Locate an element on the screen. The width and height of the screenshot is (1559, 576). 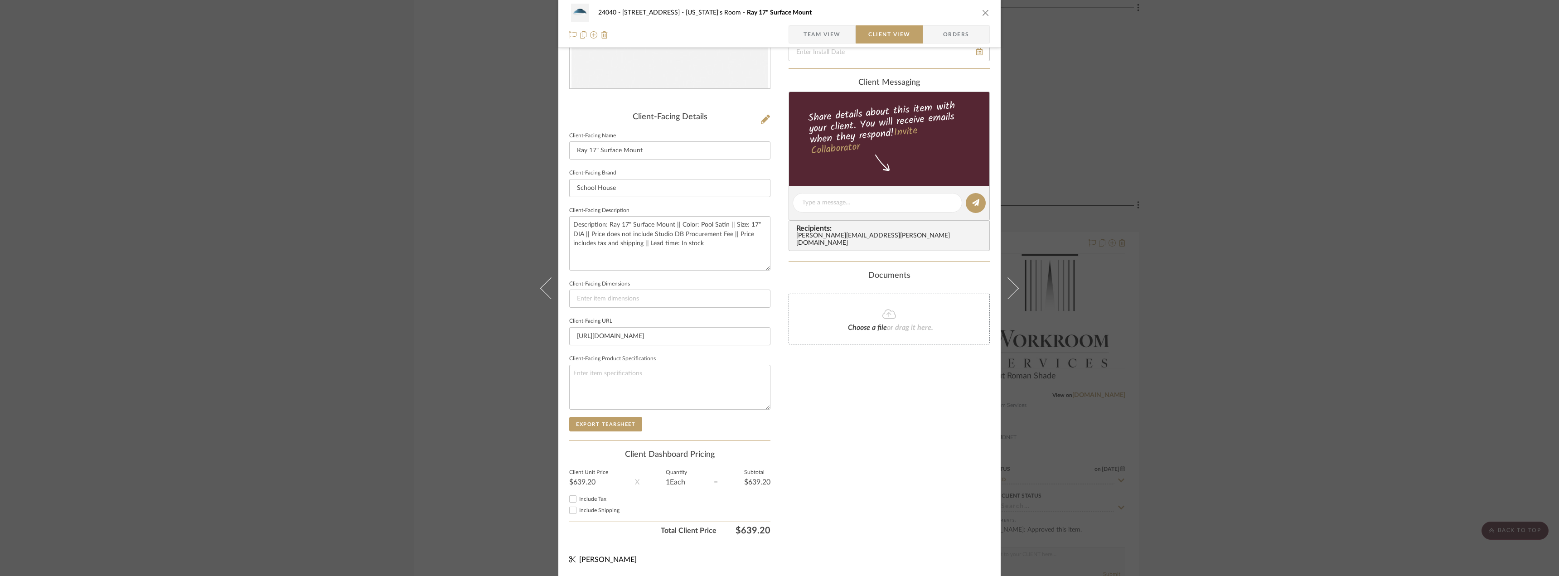
input: Enter Client-Facing Brand is located at coordinates (670, 188).